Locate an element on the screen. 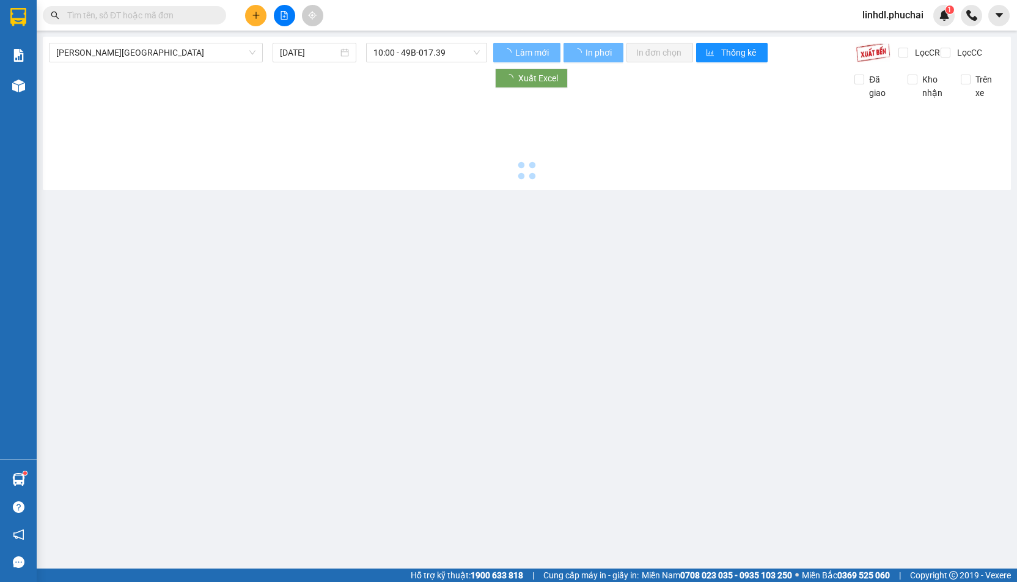 This screenshot has height=582, width=1017. span: linhdl.phuchai is located at coordinates (893, 15).